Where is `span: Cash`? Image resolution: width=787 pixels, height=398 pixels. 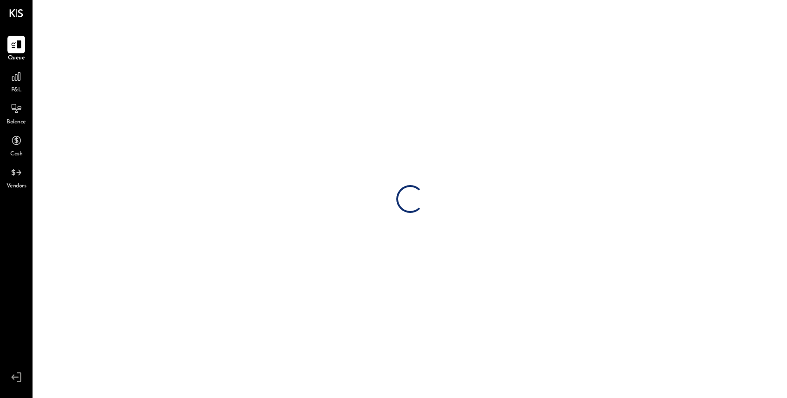
span: Cash is located at coordinates (16, 155).